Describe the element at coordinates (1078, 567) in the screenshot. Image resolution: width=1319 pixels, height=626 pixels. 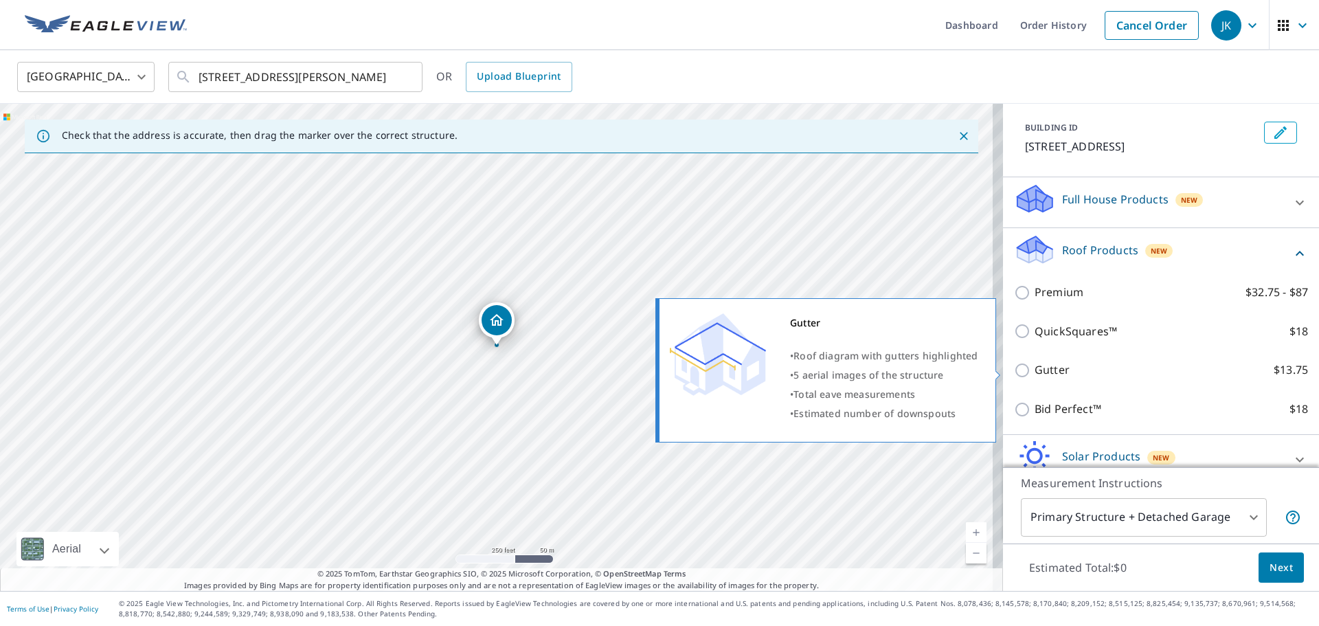
I see `p: Estimated Total: $0` at that location.